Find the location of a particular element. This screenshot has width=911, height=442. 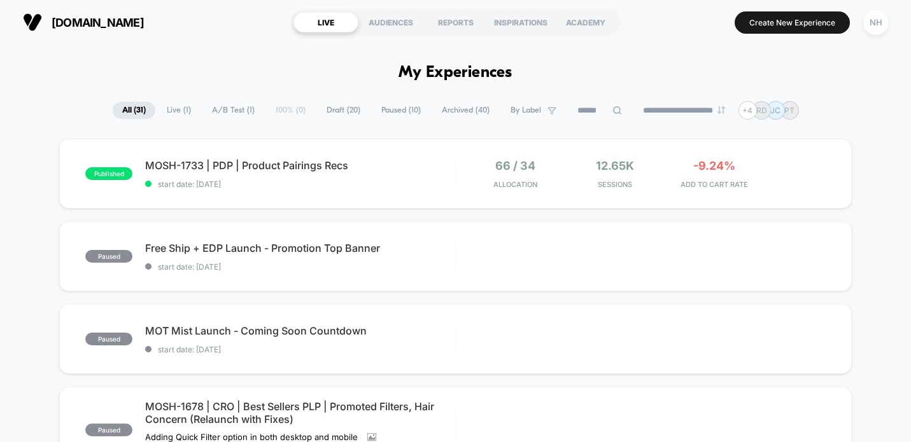

p: JC is located at coordinates (775, 110).